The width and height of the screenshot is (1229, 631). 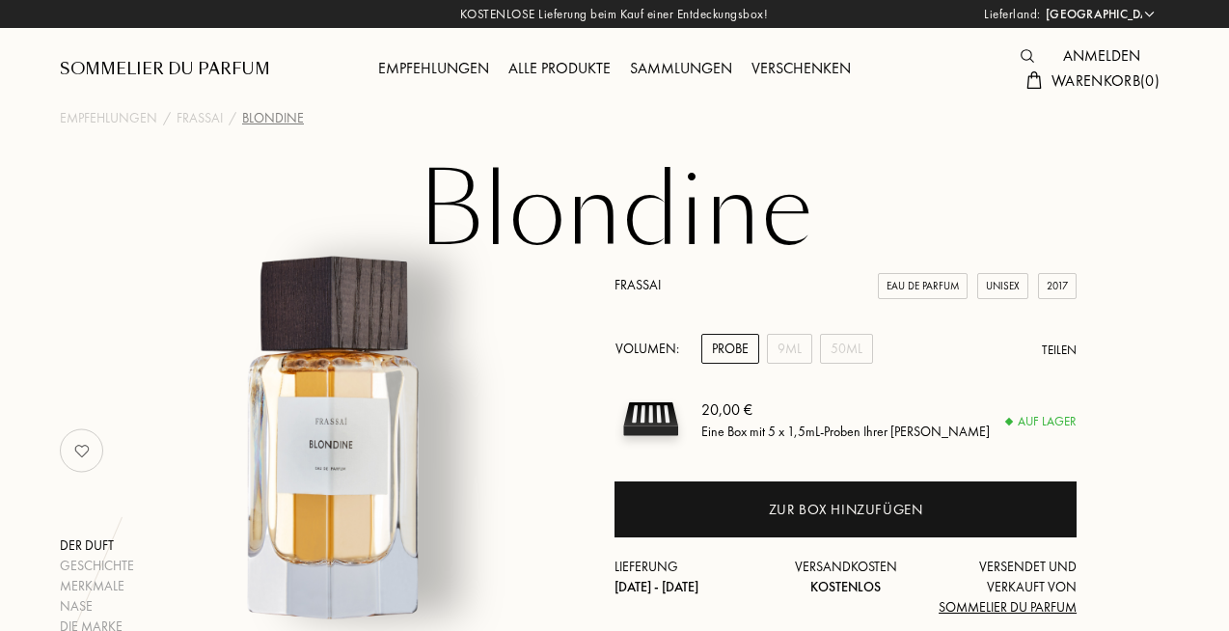 What do you see at coordinates (801, 68) in the screenshot?
I see `a: Verschenken` at bounding box center [801, 68].